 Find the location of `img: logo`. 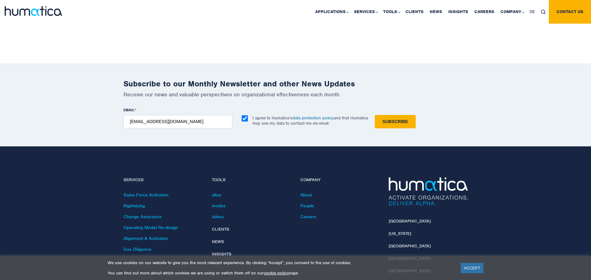

img: logo is located at coordinates (33, 11).